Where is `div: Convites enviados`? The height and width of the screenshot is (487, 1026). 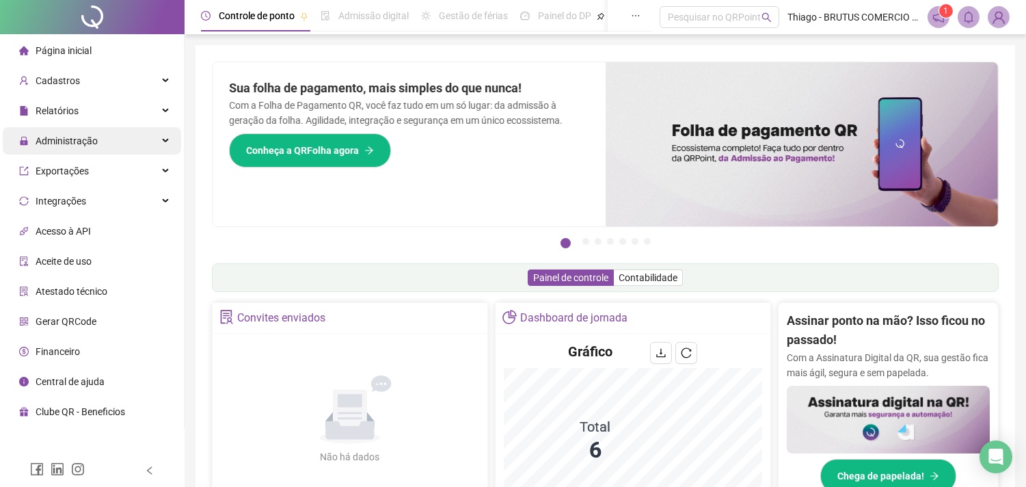 div: Convites enviados is located at coordinates (281, 318).